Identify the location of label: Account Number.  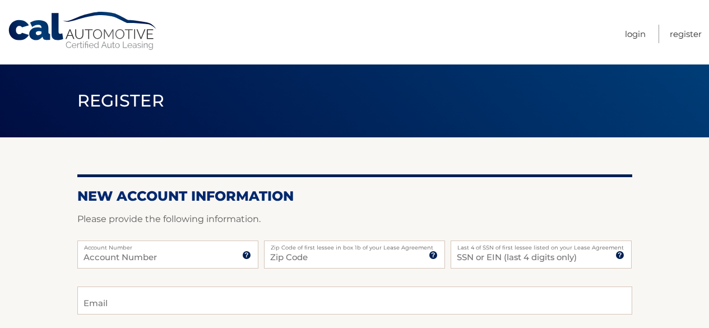
(168, 245).